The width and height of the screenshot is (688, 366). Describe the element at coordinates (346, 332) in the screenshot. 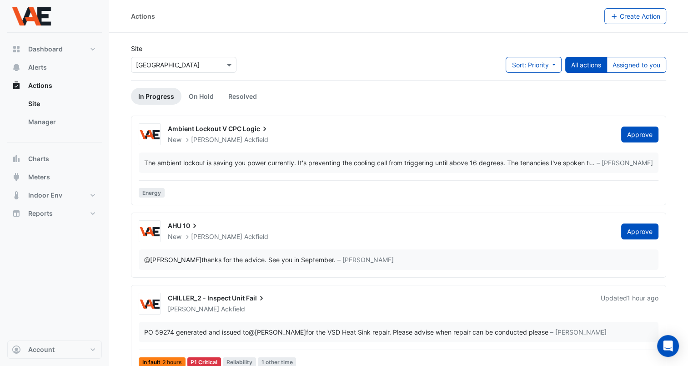

I see `div: PO 59274 generated and issued to for the VSD Heat Sink repair. Please advise when repair can be c...` at that location.